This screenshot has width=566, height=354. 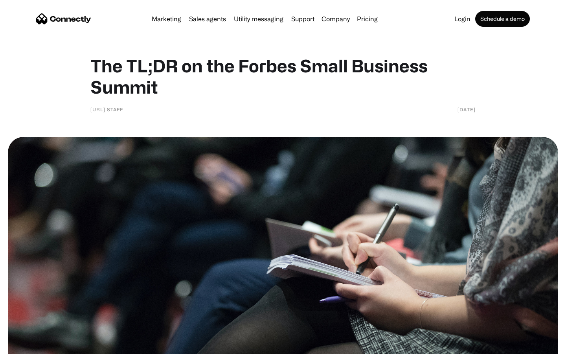 I want to click on a: Support, so click(x=303, y=19).